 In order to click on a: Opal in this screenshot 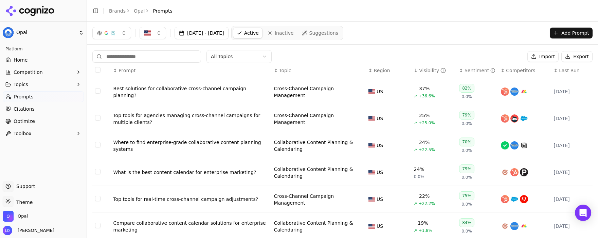, I will do `click(139, 11)`.